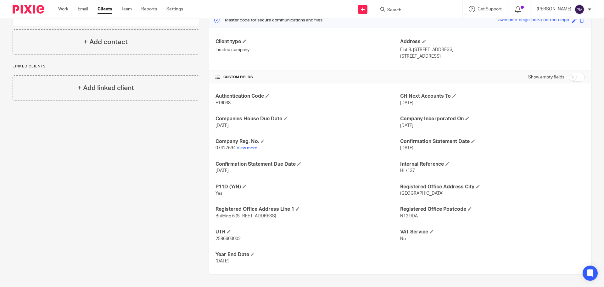  Describe the element at coordinates (308, 77) in the screenshot. I see `h4: CUSTOM FIELDS` at that location.